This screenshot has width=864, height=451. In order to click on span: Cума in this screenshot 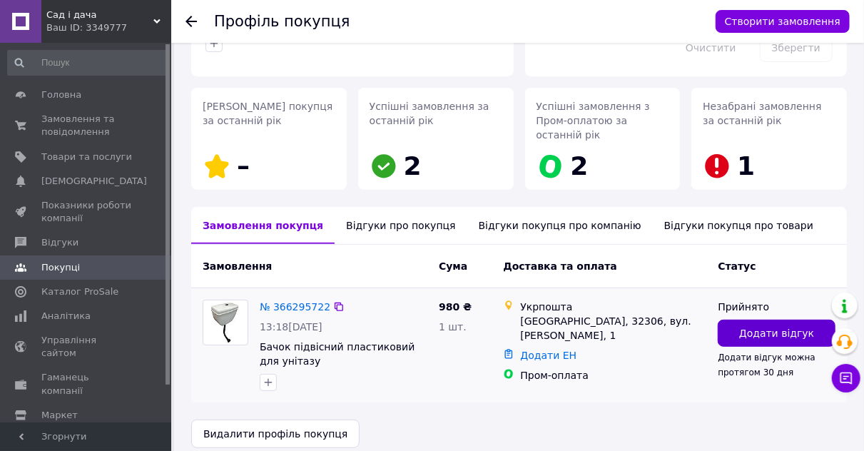, I will do `click(453, 266)`.